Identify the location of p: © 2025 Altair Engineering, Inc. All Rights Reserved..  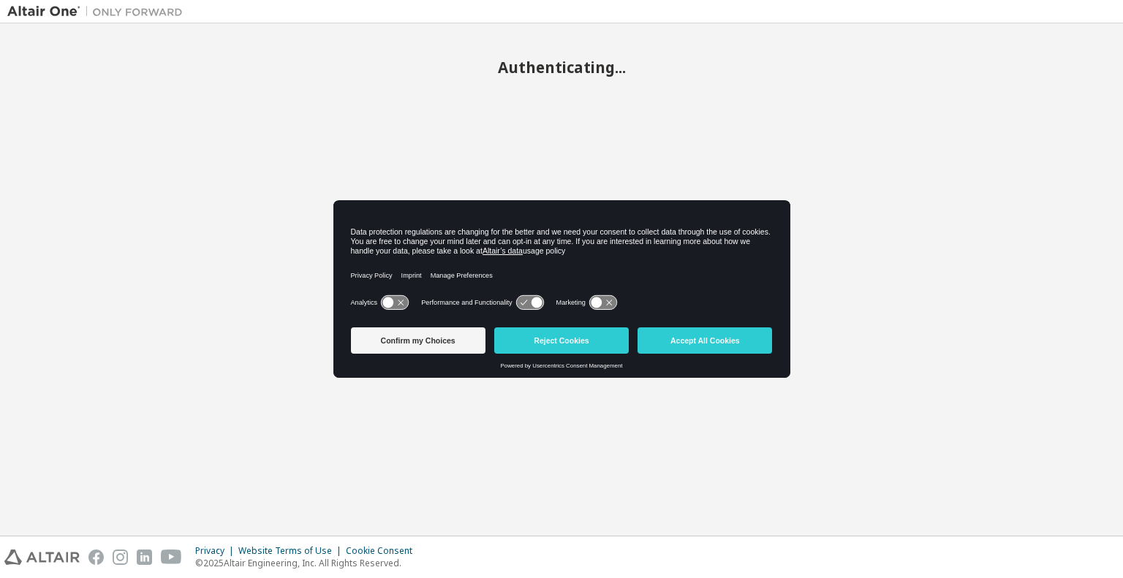
(308, 563).